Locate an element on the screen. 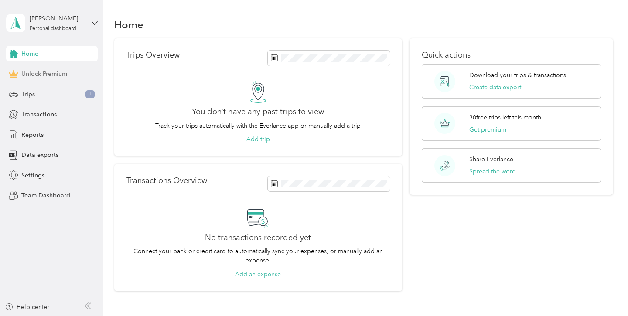  div: Help center is located at coordinates (27, 307).